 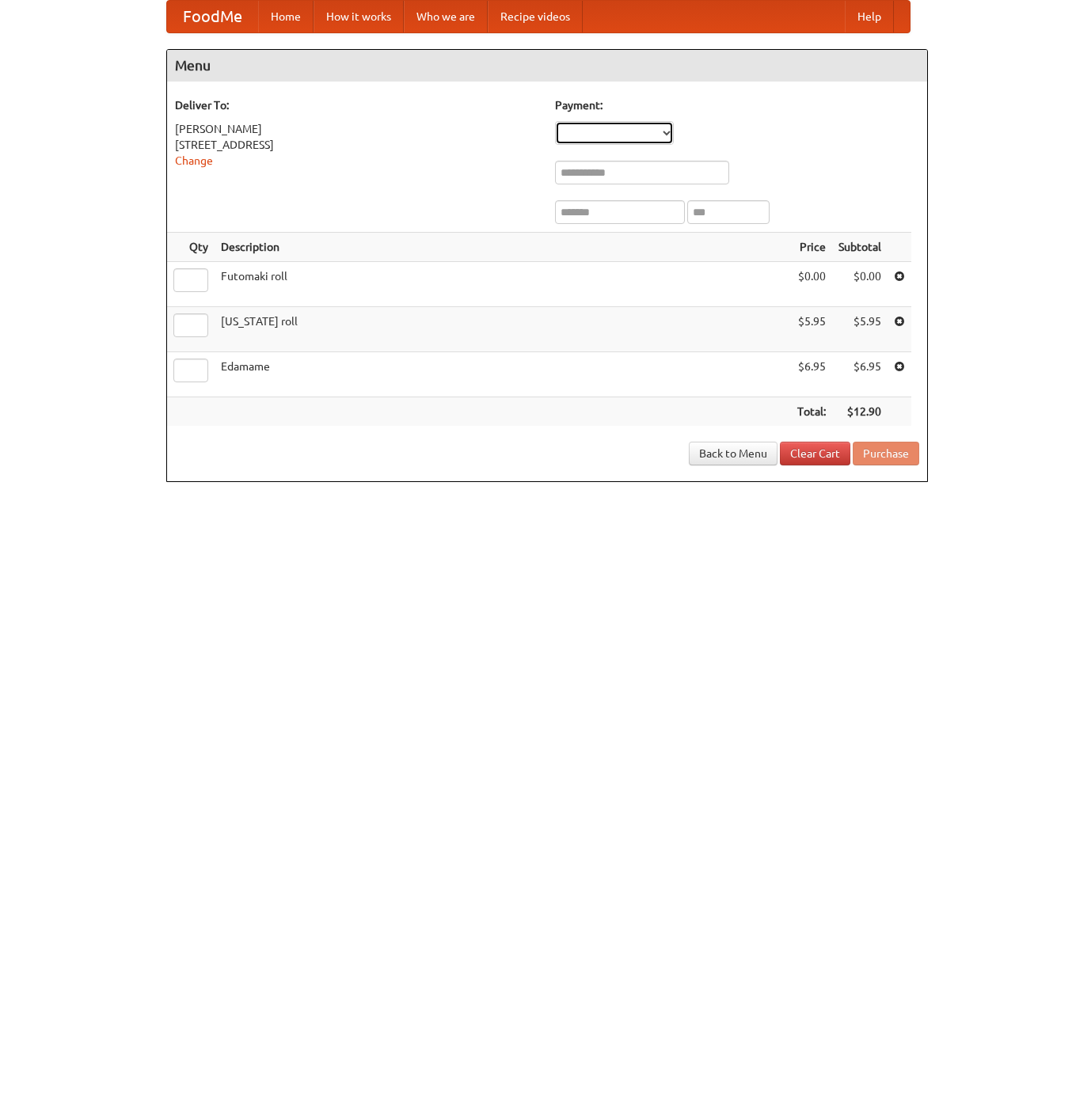 What do you see at coordinates (811, 411) in the screenshot?
I see `th: Total:` at bounding box center [811, 411].